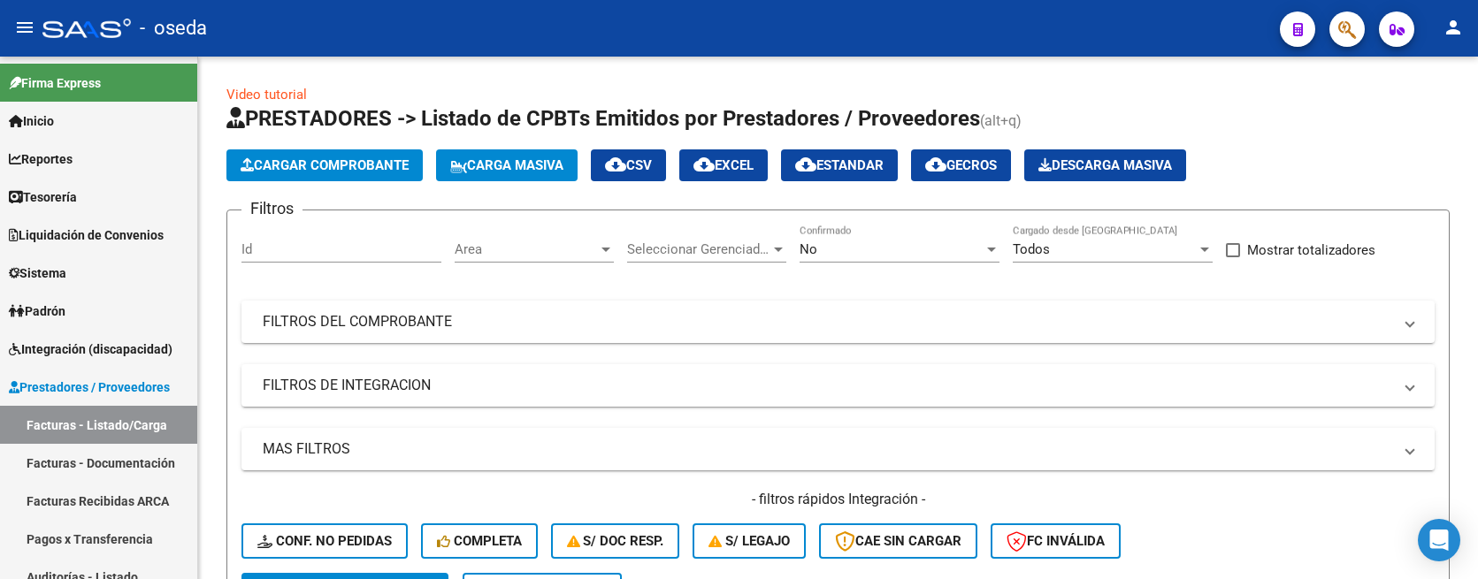  I want to click on button: FC Inválida, so click(1055, 541).